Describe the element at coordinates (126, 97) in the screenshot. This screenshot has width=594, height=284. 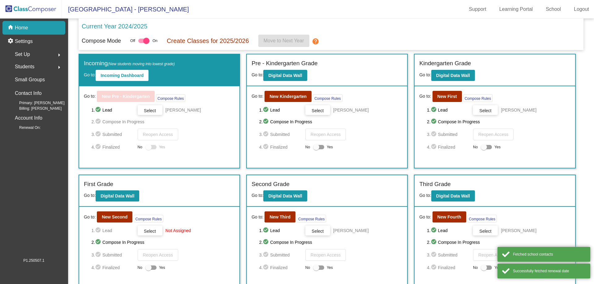
I see `button: New Pre - Kindergarten` at that location.